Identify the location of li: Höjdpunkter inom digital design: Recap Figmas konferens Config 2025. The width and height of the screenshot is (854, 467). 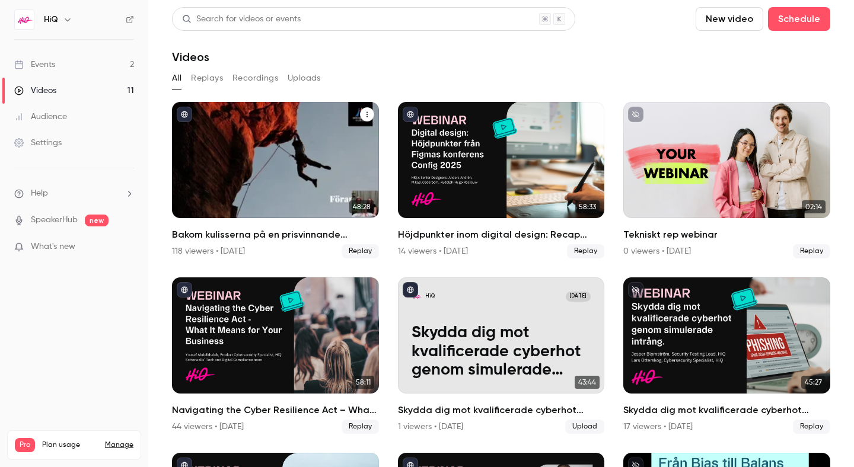
(501, 180).